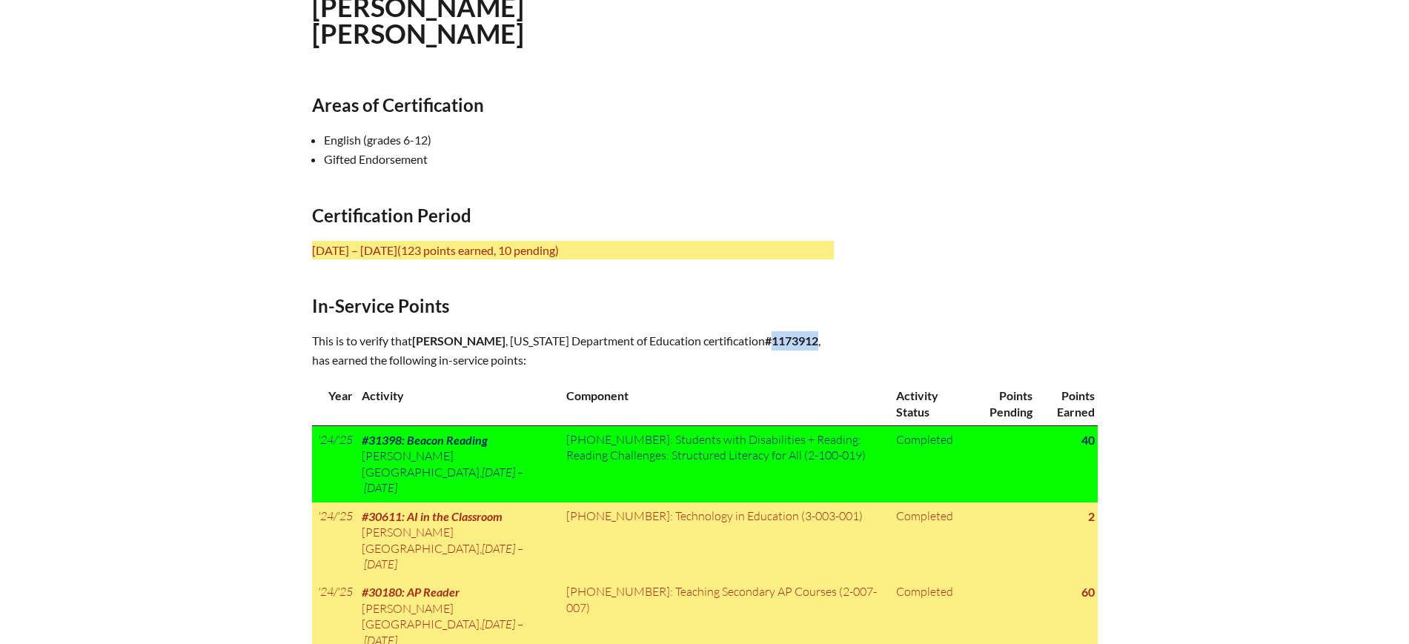 This screenshot has height=644, width=1409. What do you see at coordinates (573, 104) in the screenshot?
I see `h2: Areas of Certification` at bounding box center [573, 104].